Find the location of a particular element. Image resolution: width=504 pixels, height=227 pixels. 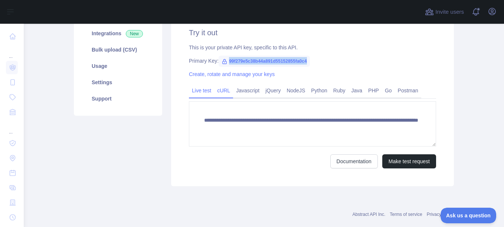

span: New is located at coordinates (134, 34).